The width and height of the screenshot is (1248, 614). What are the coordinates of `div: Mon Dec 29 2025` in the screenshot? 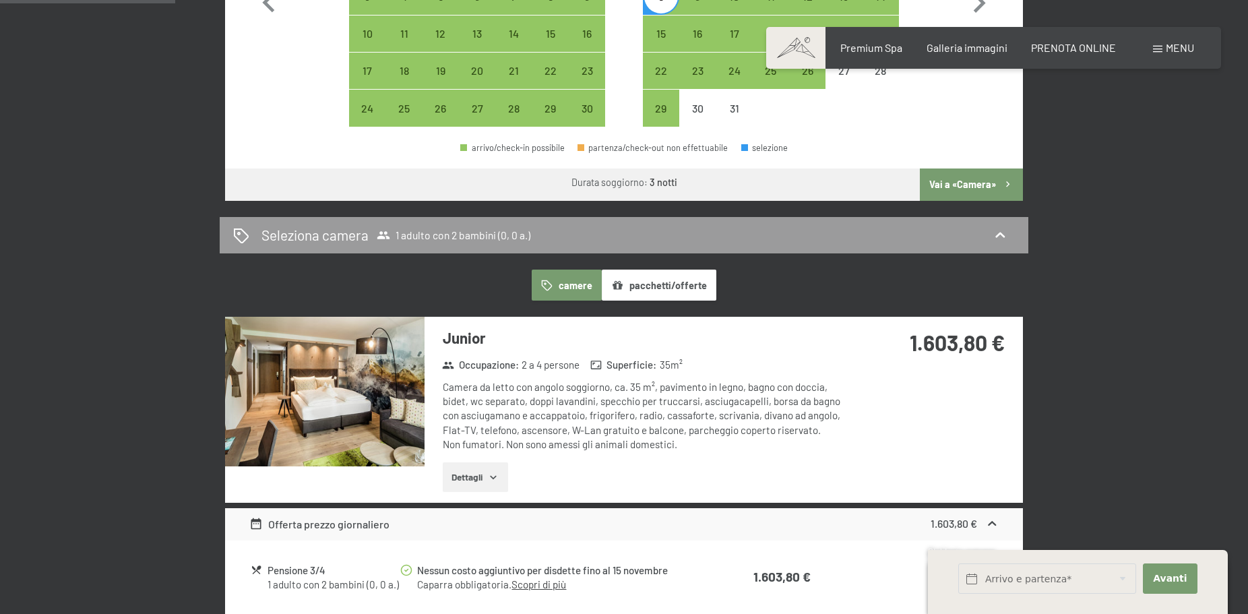 It's located at (661, 108).